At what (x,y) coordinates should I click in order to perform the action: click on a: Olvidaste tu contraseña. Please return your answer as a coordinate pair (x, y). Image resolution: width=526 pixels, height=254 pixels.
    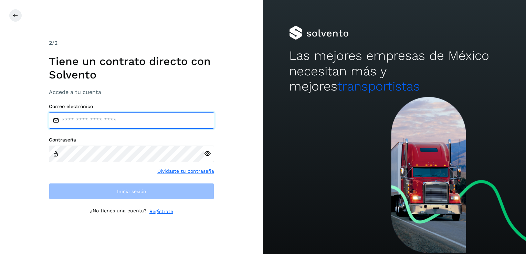
    Looking at the image, I should click on (185, 171).